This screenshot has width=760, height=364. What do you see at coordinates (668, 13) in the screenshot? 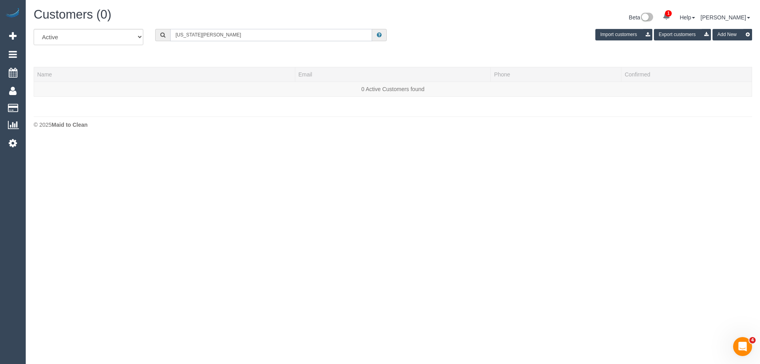
I see `span: 1` at bounding box center [668, 13].